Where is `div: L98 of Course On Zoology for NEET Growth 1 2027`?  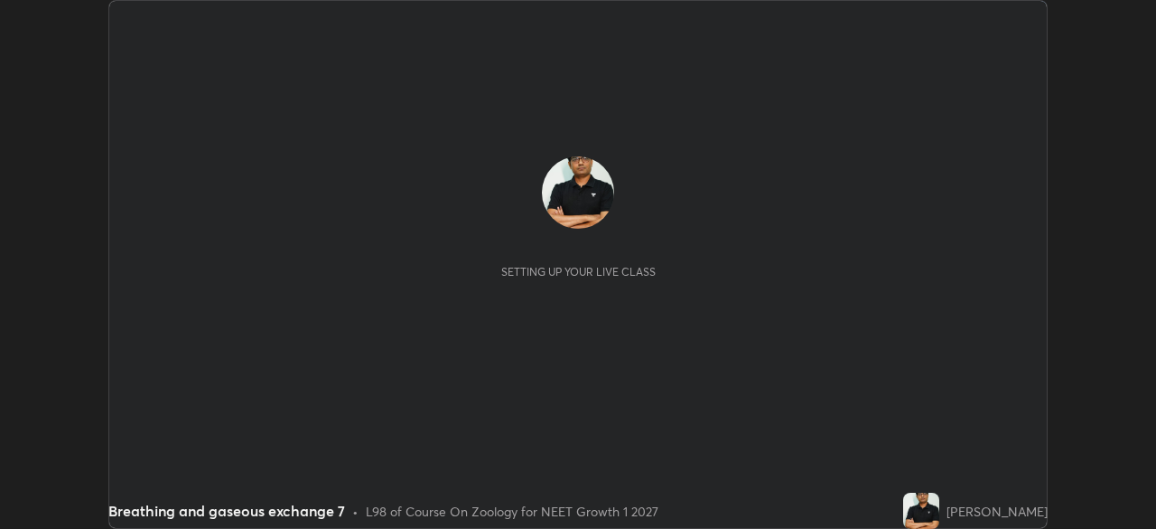
div: L98 of Course On Zoology for NEET Growth 1 2027 is located at coordinates (512, 510).